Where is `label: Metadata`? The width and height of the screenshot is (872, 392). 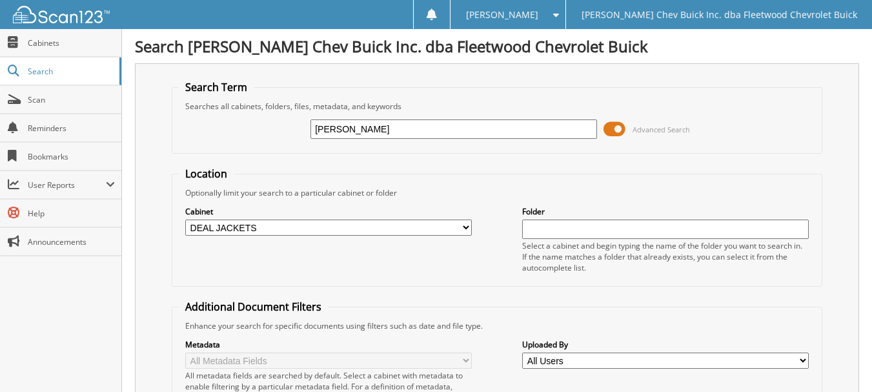
label: Metadata is located at coordinates (329, 344).